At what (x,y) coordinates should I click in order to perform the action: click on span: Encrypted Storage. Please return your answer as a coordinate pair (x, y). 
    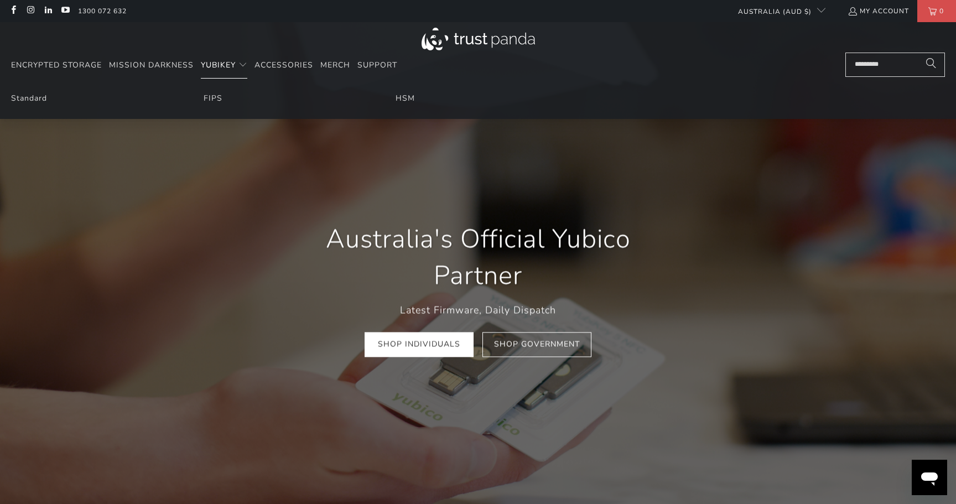
    Looking at the image, I should click on (56, 65).